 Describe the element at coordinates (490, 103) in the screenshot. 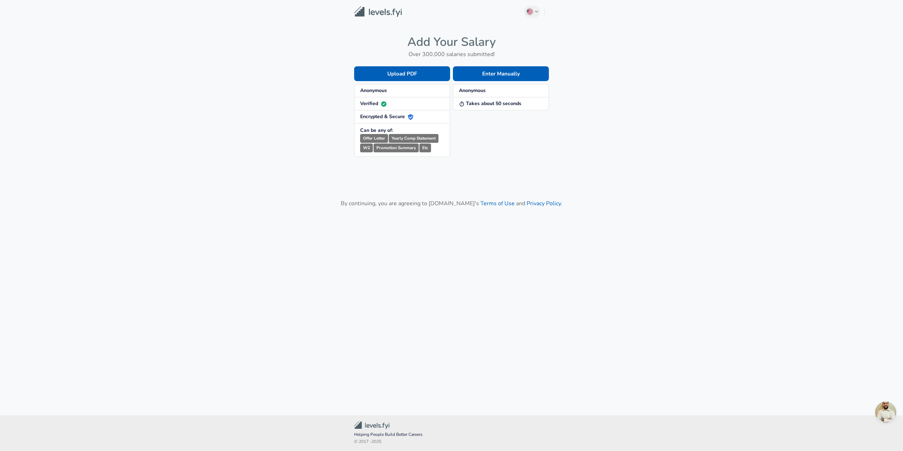

I see `strong: Takes about 50 seconds` at that location.